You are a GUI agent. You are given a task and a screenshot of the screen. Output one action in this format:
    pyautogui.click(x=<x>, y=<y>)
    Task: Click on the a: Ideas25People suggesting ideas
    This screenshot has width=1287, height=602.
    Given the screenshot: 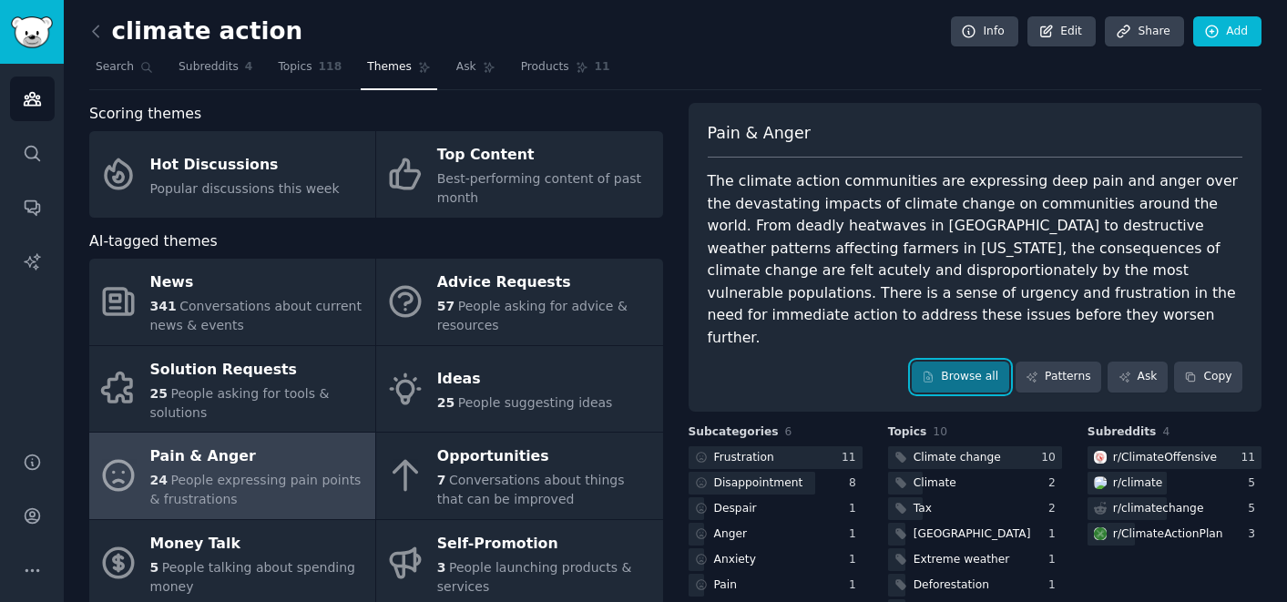 What is the action you would take?
    pyautogui.click(x=519, y=389)
    